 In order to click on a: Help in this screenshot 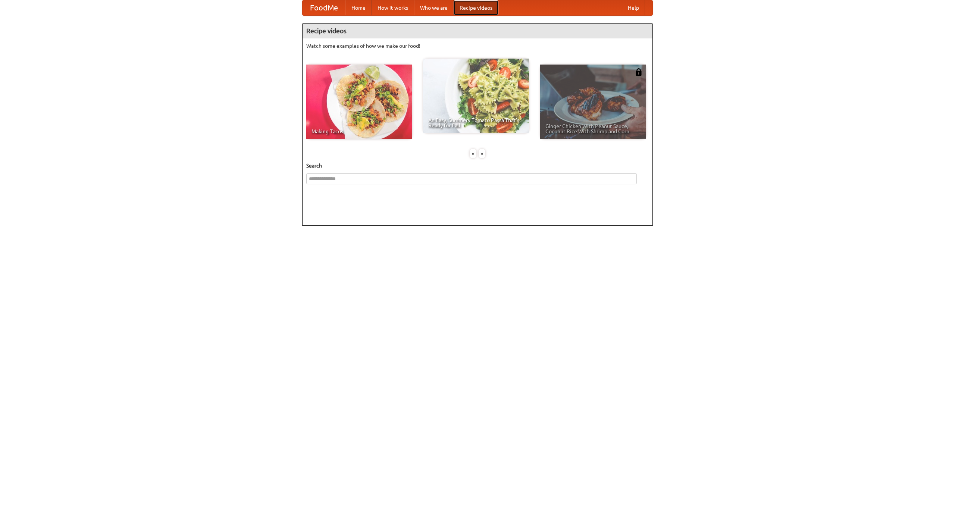, I will do `click(633, 8)`.